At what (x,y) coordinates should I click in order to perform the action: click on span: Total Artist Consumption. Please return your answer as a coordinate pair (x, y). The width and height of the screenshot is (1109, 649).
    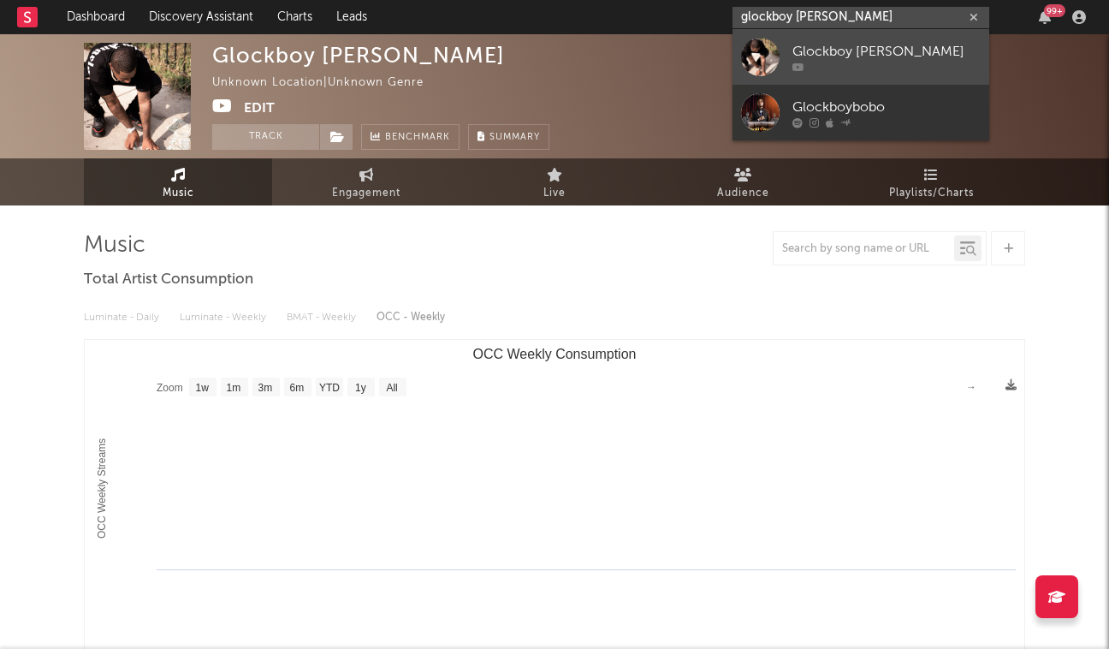
    Looking at the image, I should click on (169, 280).